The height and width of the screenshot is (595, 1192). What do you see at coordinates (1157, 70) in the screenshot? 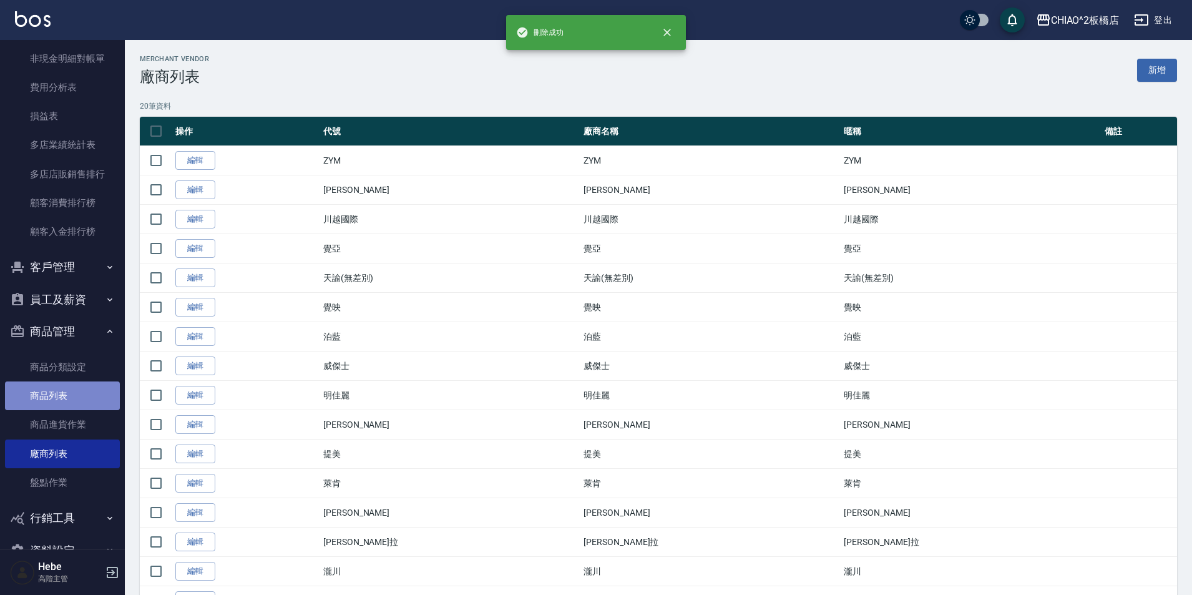
I see `a: 新增` at bounding box center [1157, 70].